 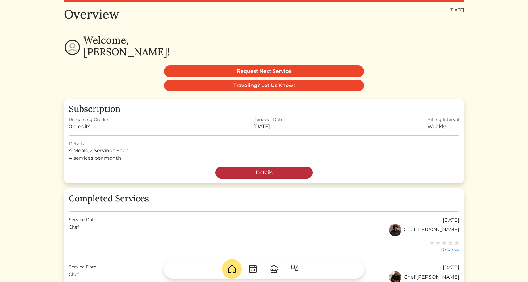 What do you see at coordinates (274, 269) in the screenshot?
I see `img: ChefHat-a374fb509e4f37eb0702ca99f5f64f3b6956810f32a249b33092029f8484b388.svg` at bounding box center [274, 269].